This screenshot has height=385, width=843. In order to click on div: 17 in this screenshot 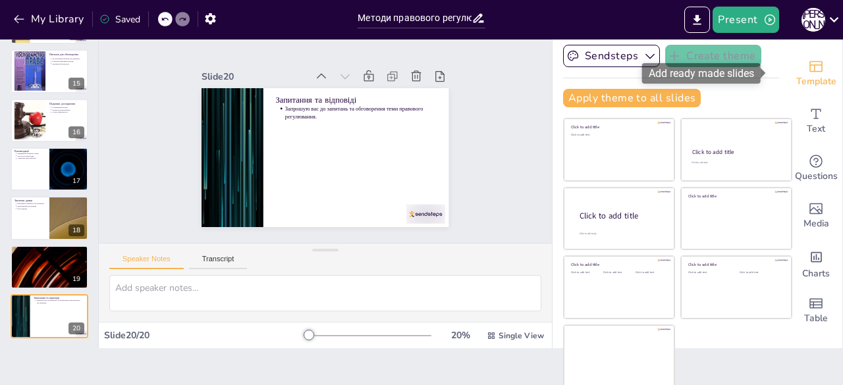, I will do `click(76, 181)`.